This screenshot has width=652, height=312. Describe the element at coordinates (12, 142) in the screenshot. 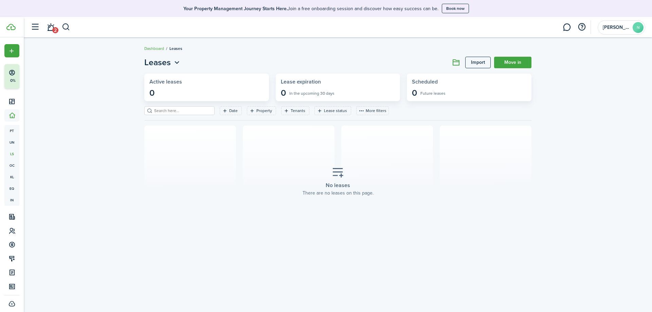

I see `a: un` at that location.